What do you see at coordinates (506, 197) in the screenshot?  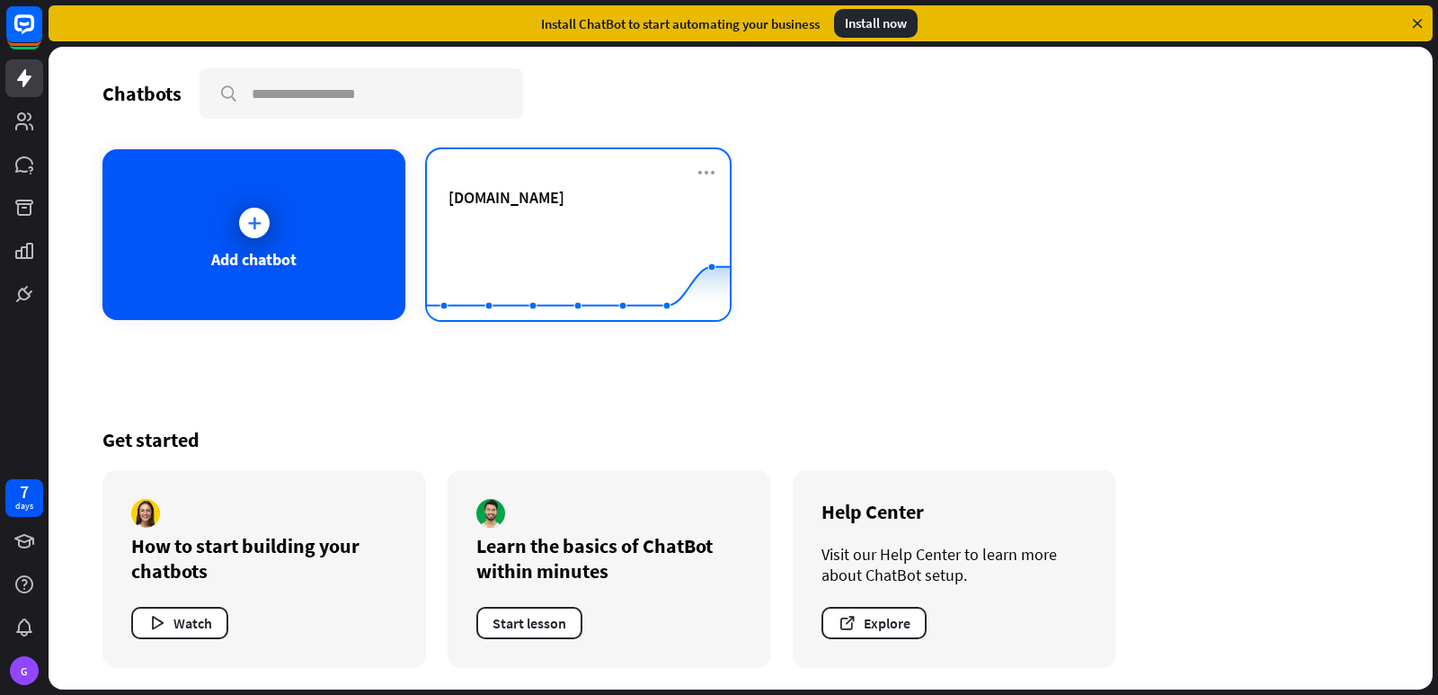 I see `span: getgoodiesonthego.com` at bounding box center [506, 197].